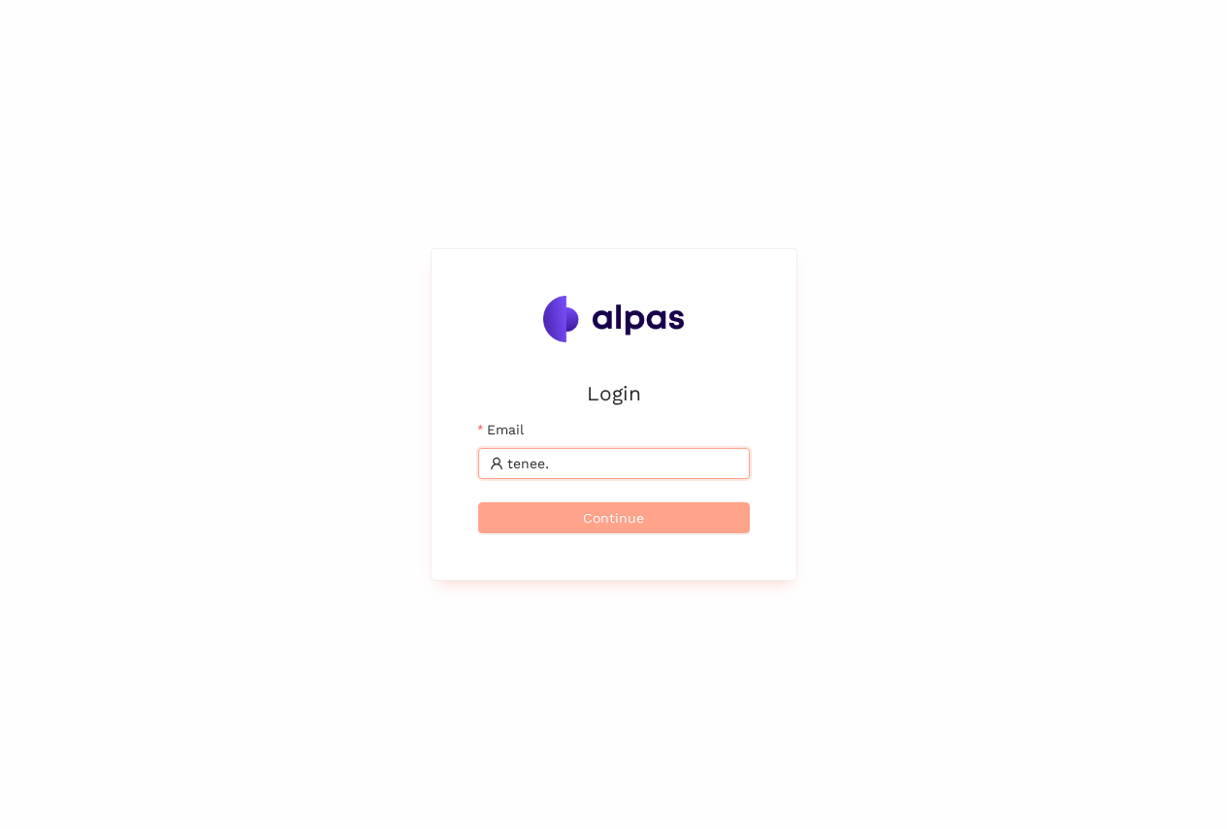  Describe the element at coordinates (500, 430) in the screenshot. I see `label: Email` at that location.